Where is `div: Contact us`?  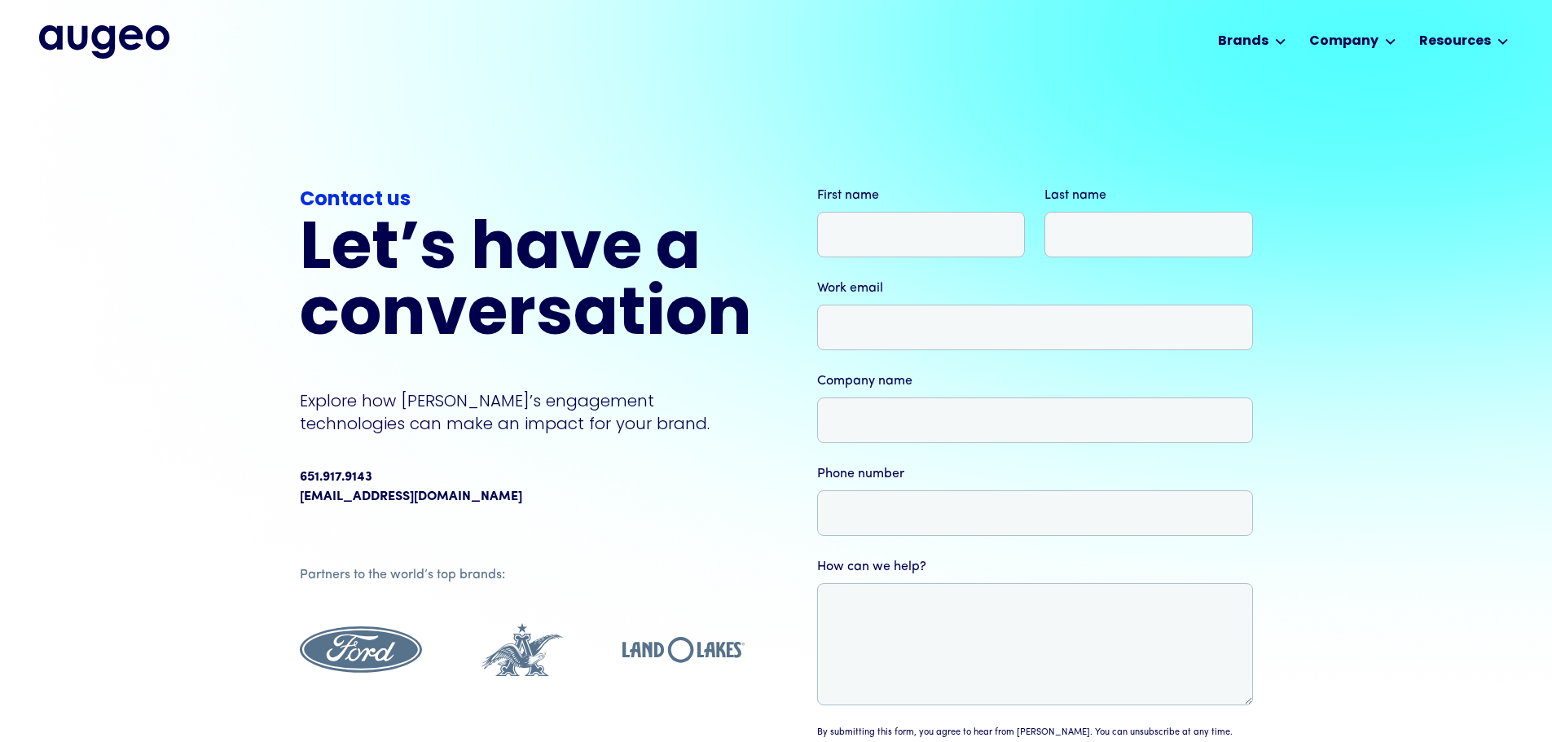
div: Contact us is located at coordinates (526, 200).